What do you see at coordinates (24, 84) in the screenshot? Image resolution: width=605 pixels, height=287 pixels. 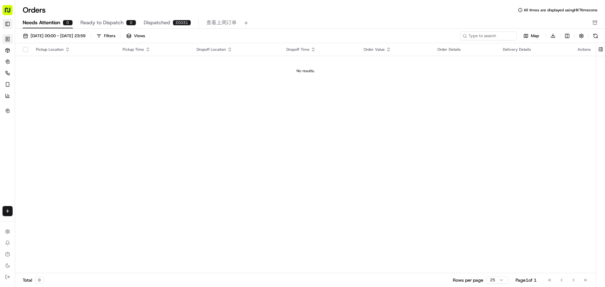 I see `div: Past conversations` at bounding box center [24, 84].